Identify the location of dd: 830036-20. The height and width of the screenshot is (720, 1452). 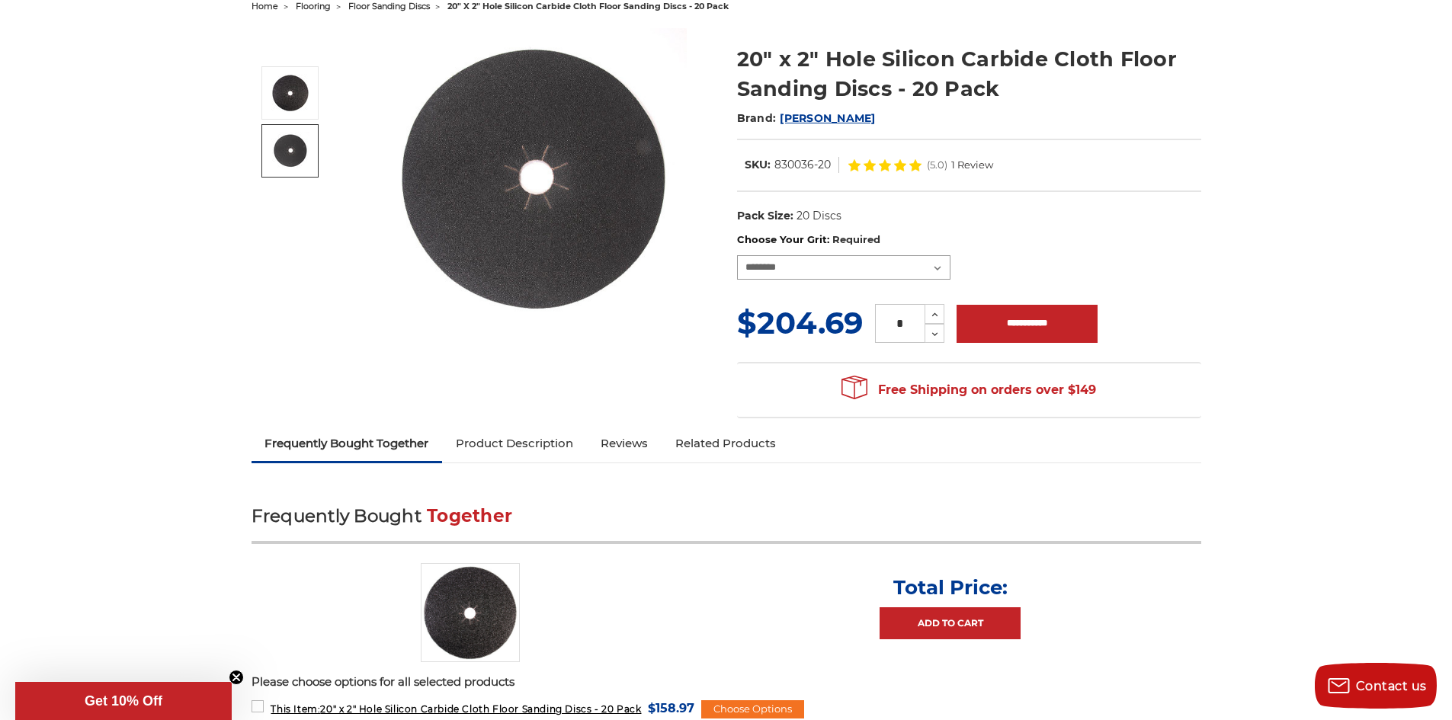
(803, 165).